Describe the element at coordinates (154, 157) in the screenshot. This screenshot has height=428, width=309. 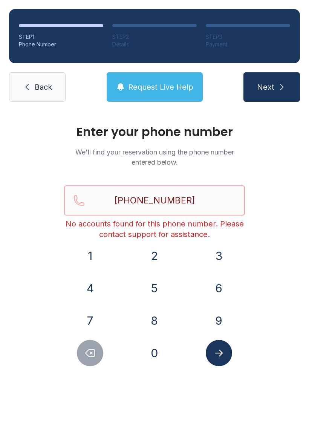
I see `p: We'll find your reservation using the phone number entered below.` at that location.